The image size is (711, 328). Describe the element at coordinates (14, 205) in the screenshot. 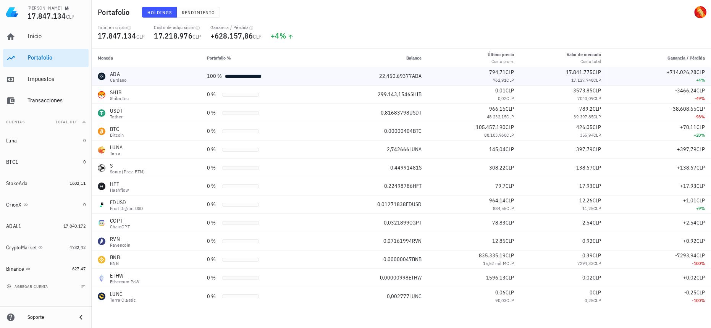

I see `div: OrionX` at that location.